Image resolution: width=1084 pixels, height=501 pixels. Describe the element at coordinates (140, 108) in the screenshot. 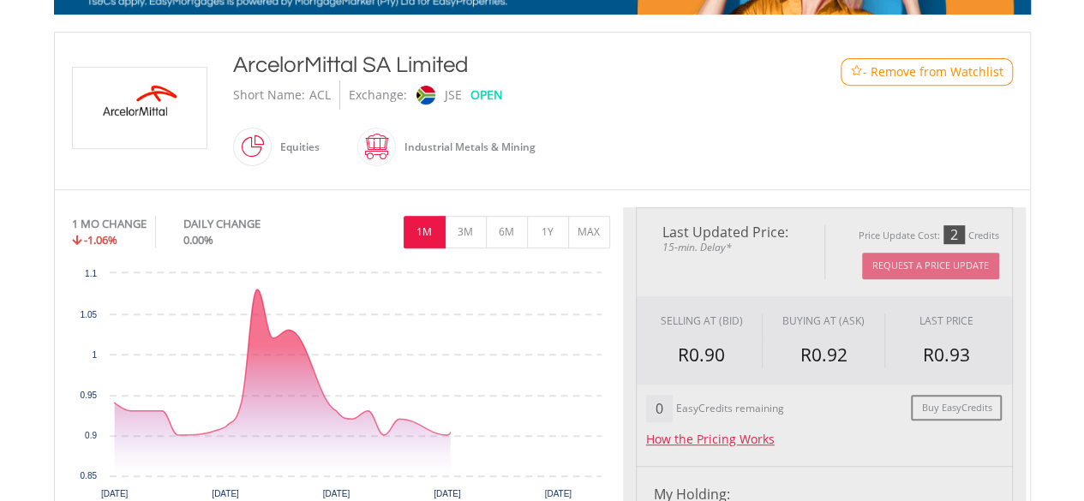

I see `img: EQU.ZA.ACL.png` at that location.